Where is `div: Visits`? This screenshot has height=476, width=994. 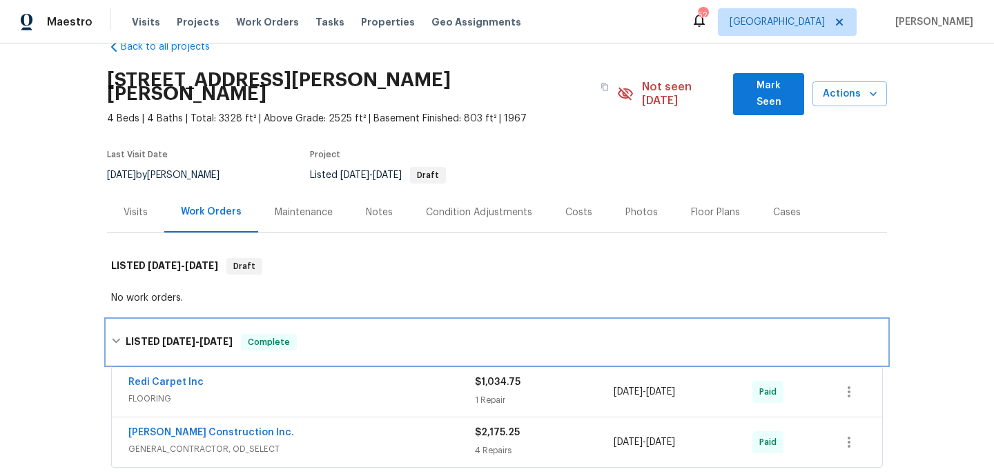 div: Visits is located at coordinates (135, 213).